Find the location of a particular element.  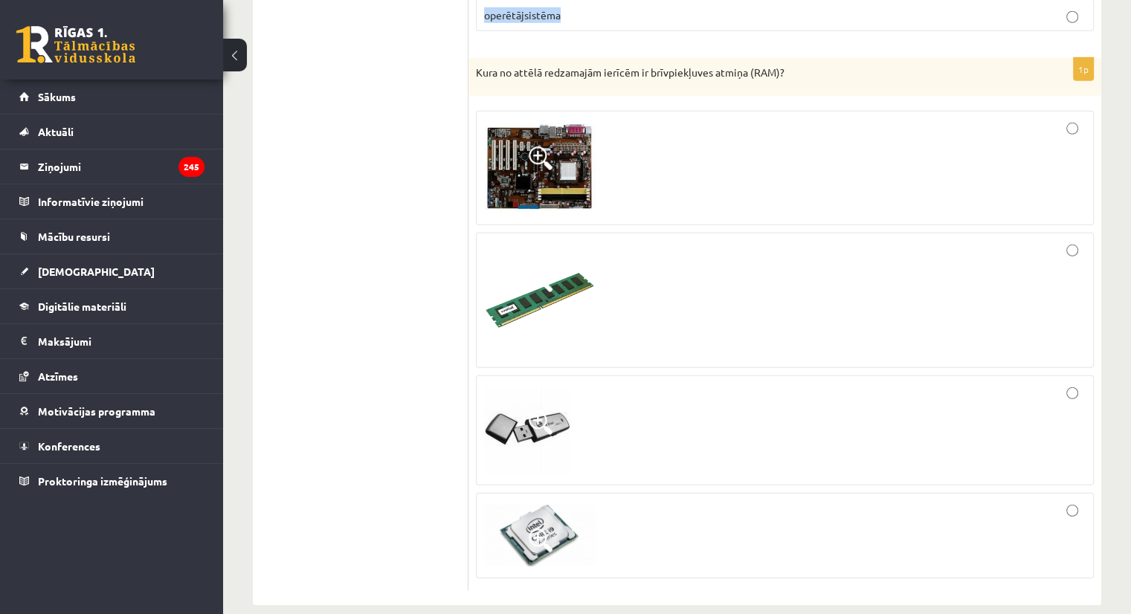

legend: Informatīvie ziņojumi is located at coordinates (121, 201).